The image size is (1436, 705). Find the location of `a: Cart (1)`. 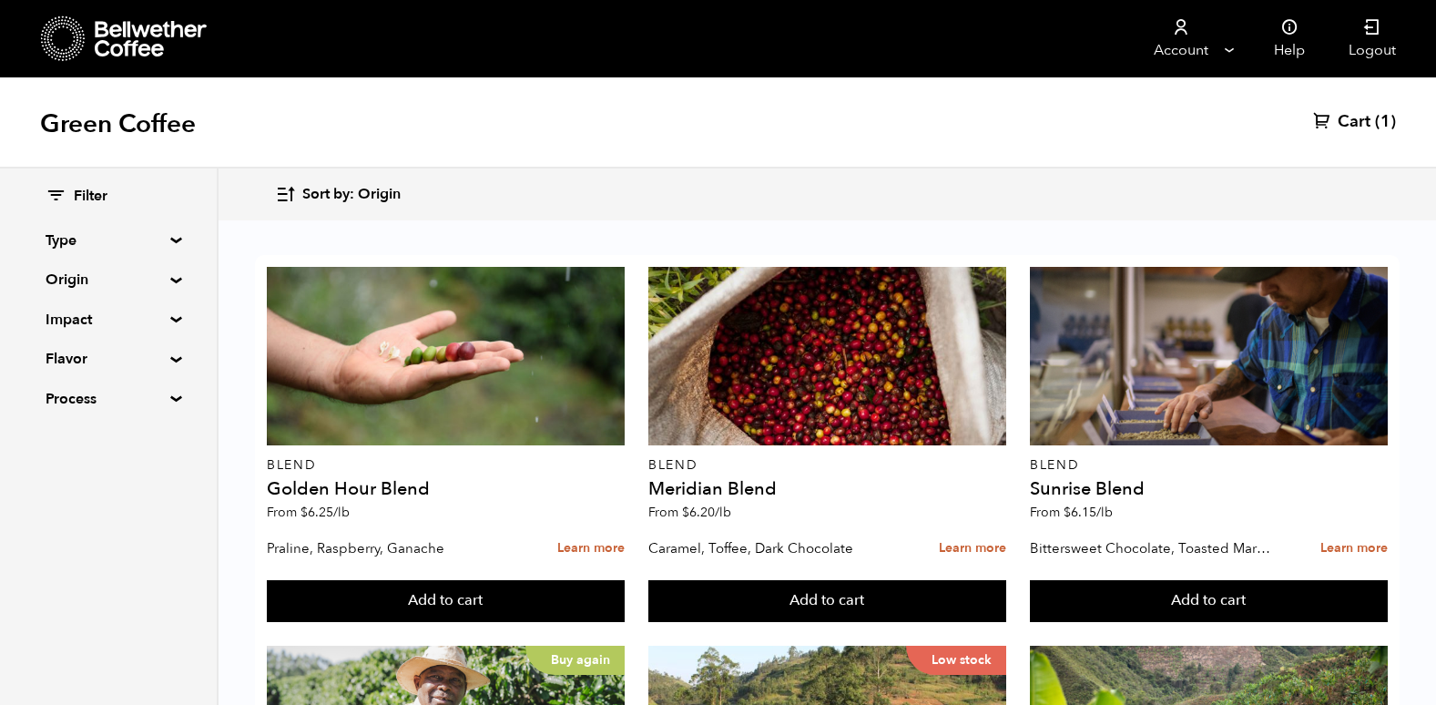

a: Cart (1) is located at coordinates (1354, 122).